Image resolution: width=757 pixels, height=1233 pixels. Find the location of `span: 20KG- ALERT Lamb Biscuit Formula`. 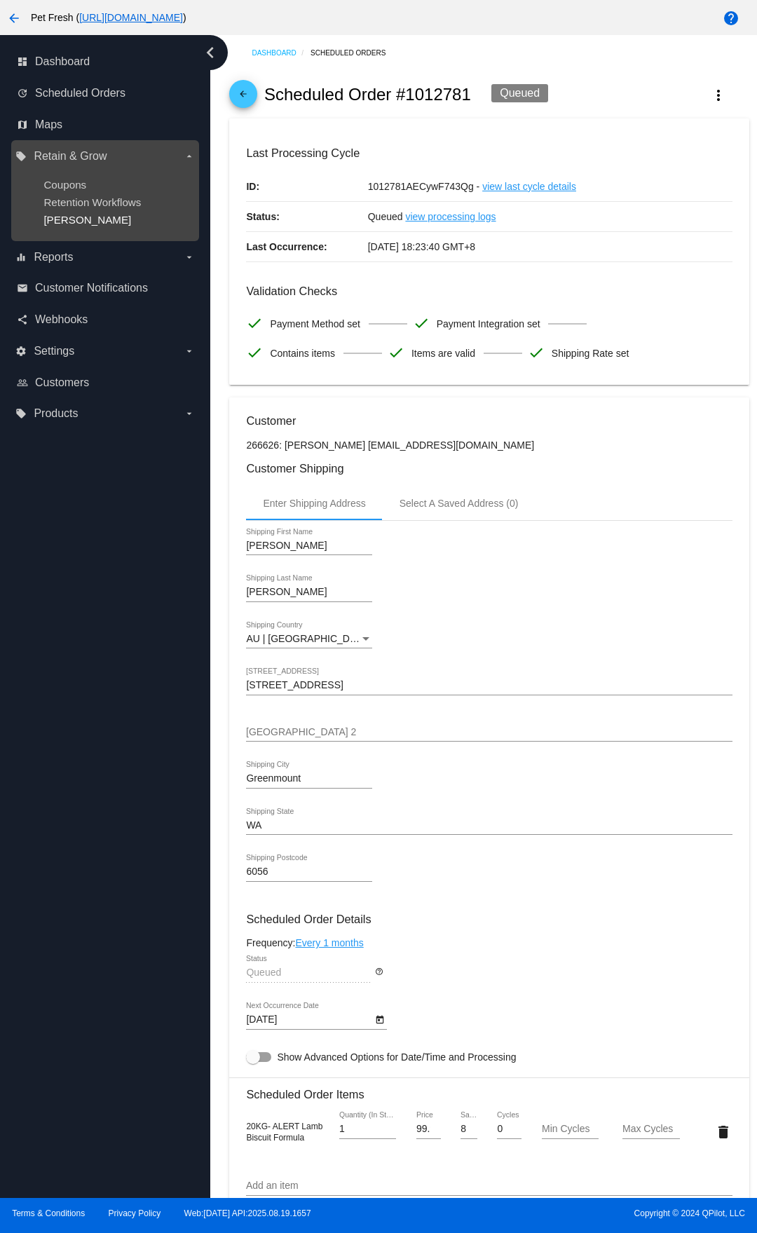

span: 20KG- ALERT Lamb Biscuit Formula is located at coordinates (284, 1132).